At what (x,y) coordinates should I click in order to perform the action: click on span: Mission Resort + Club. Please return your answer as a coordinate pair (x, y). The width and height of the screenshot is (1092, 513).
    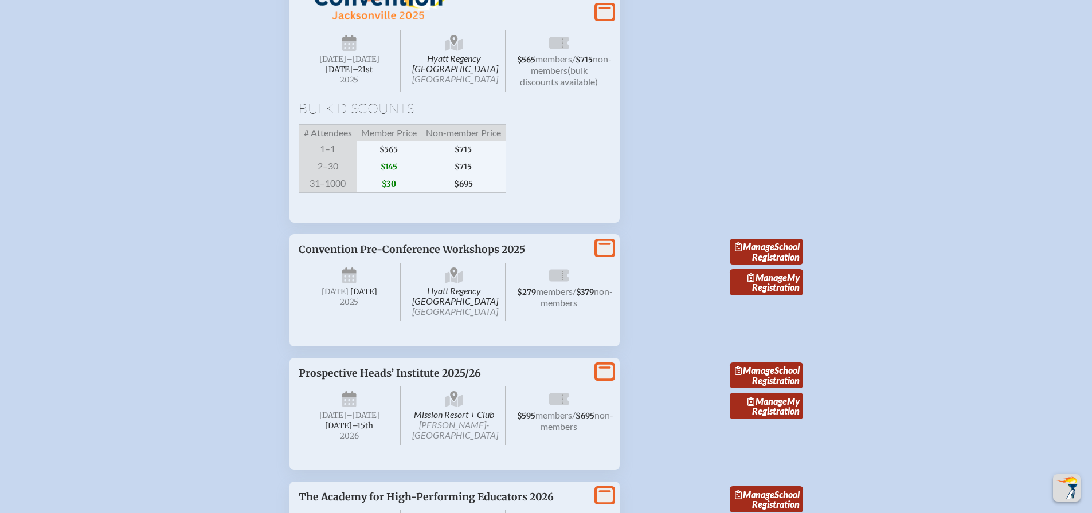
    Looking at the image, I should click on (454, 416).